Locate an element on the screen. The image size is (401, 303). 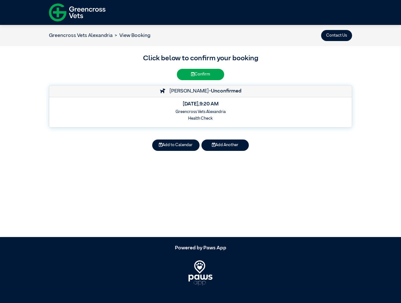
button: Confirm is located at coordinates (200, 74).